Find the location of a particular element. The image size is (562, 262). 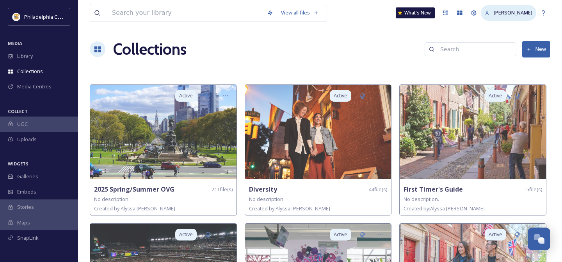

button: Open Chat is located at coordinates (539, 239).